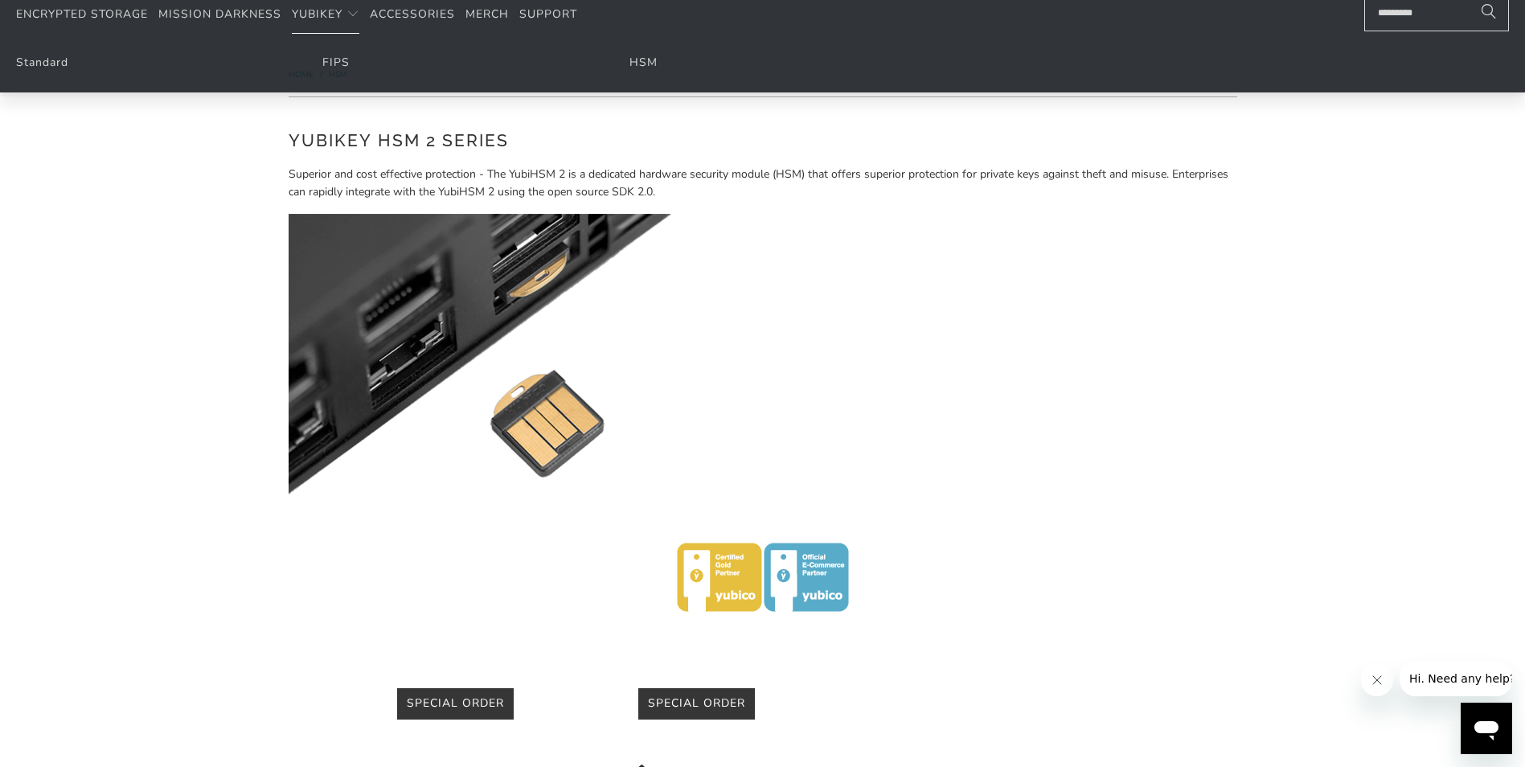 The image size is (1525, 767). What do you see at coordinates (487, 14) in the screenshot?
I see `span: Merch` at bounding box center [487, 14].